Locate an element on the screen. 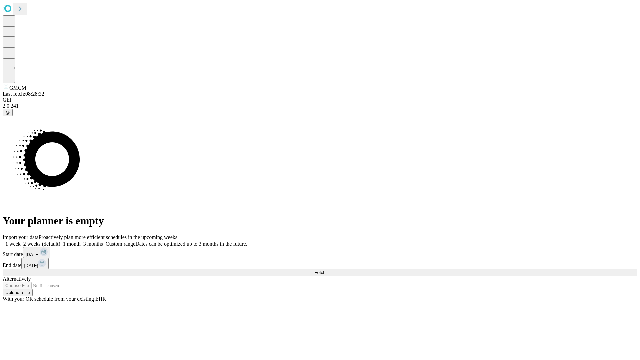 The height and width of the screenshot is (360, 640). span: Last fetch: 08:28:32 is located at coordinates (23, 94).